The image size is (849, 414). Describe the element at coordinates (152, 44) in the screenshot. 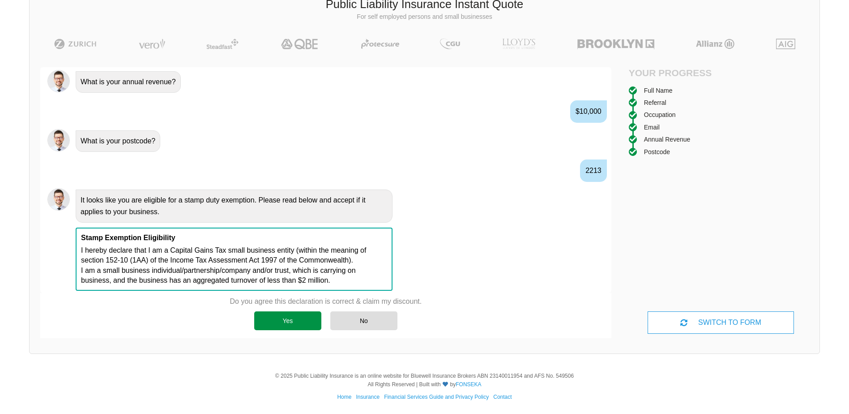

I see `img: Vero | Public Liability Insurance` at that location.